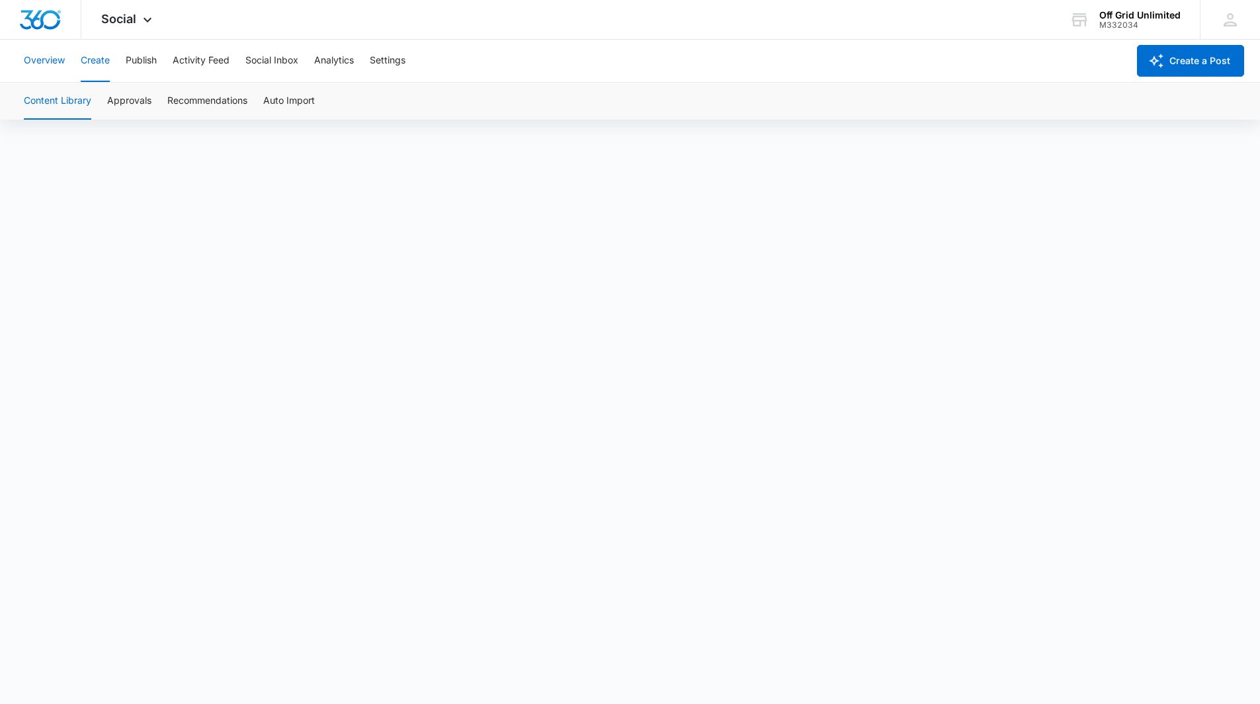 Image resolution: width=1260 pixels, height=704 pixels. Describe the element at coordinates (44, 61) in the screenshot. I see `button: Overview` at that location.